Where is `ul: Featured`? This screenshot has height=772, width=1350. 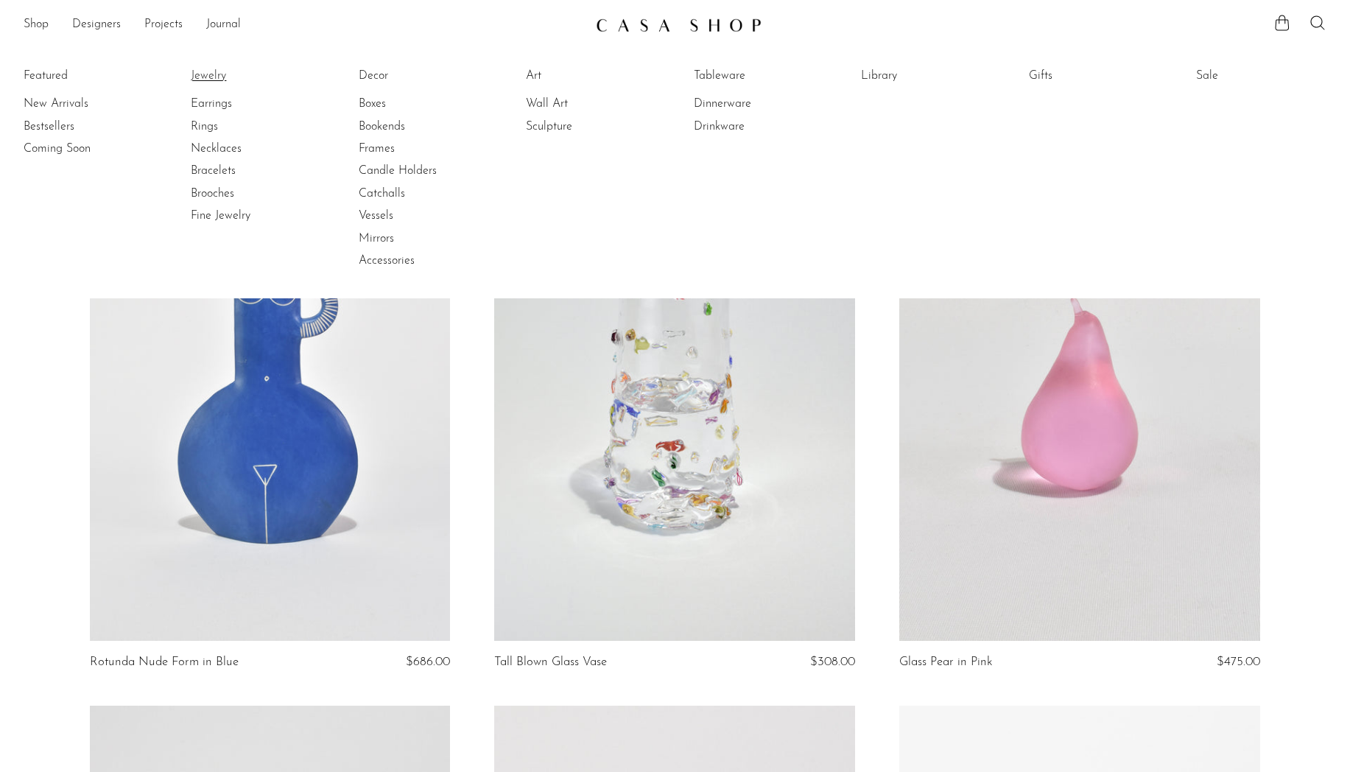 ul: Featured is located at coordinates (79, 126).